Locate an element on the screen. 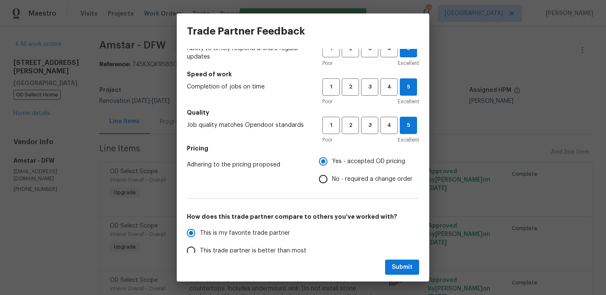 The width and height of the screenshot is (606, 295). span: This is my favorite trade partner is located at coordinates (245, 233).